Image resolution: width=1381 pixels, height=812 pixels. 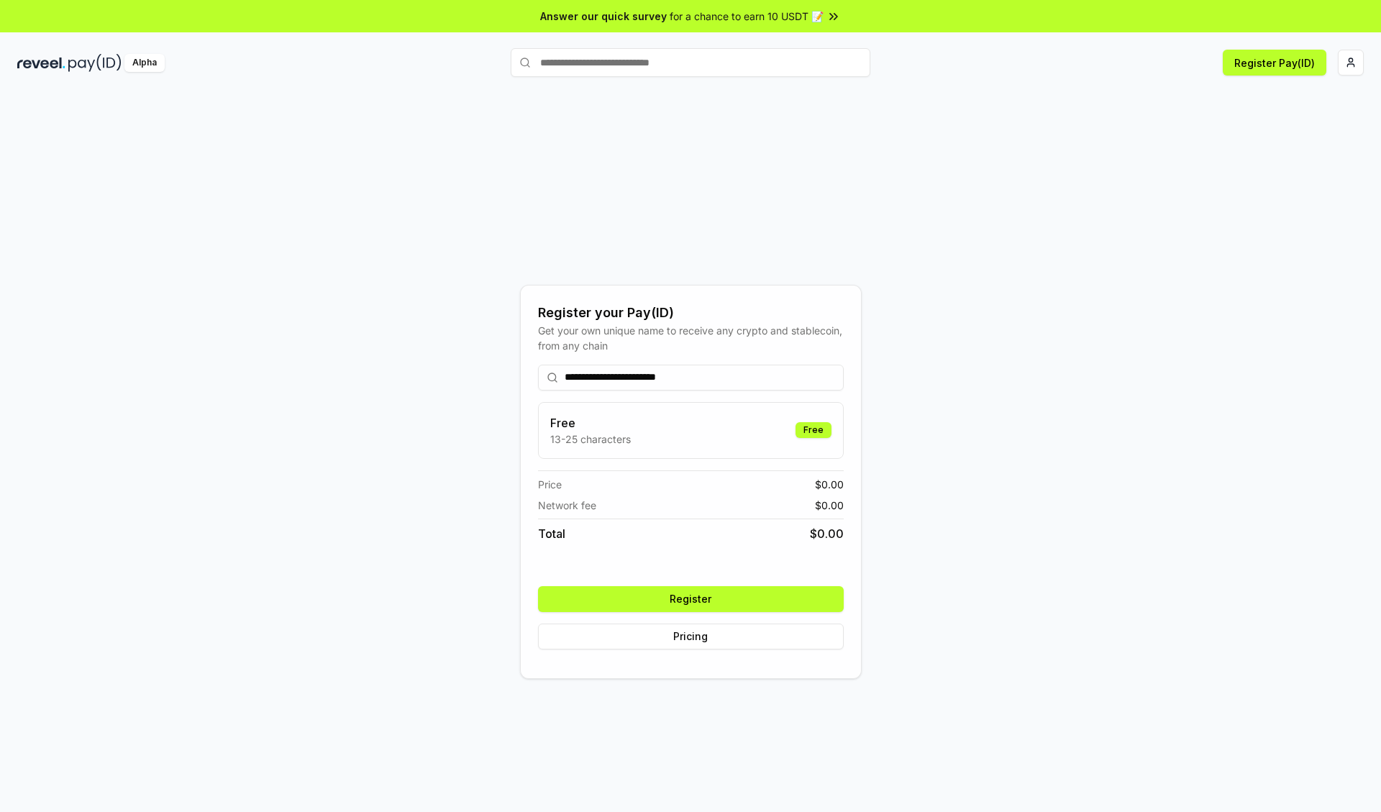 What do you see at coordinates (603, 16) in the screenshot?
I see `span: Answer our quick survey` at bounding box center [603, 16].